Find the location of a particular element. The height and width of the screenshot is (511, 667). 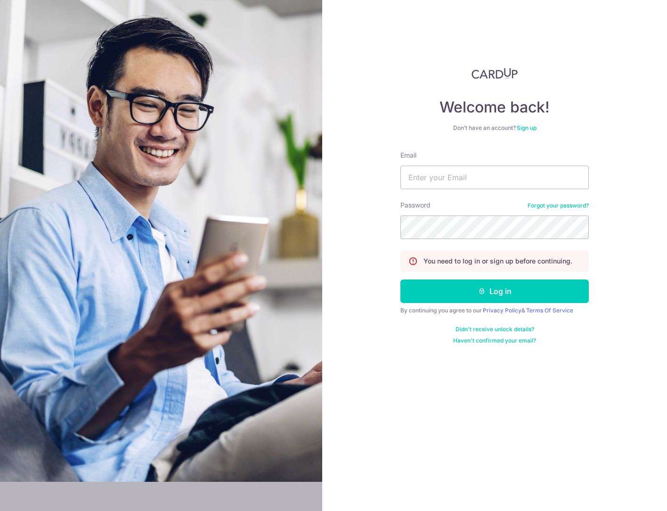

a: Privacy Policy is located at coordinates (502, 310).